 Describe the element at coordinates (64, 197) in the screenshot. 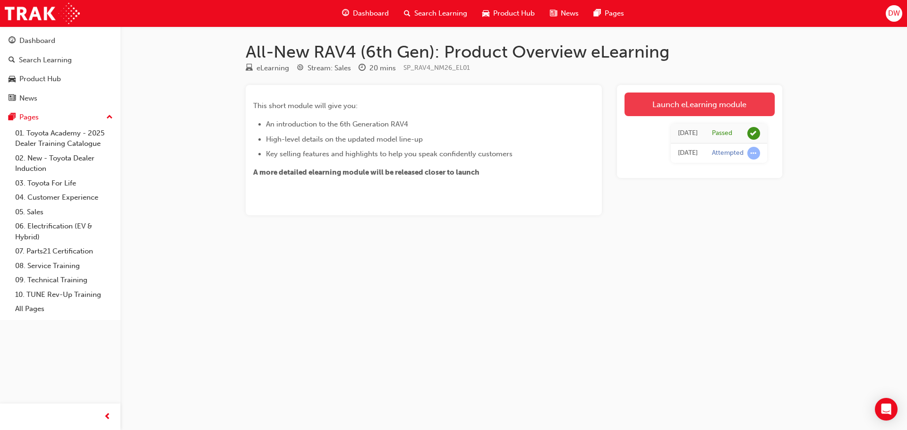

I see `a: 04. Customer Experience` at that location.